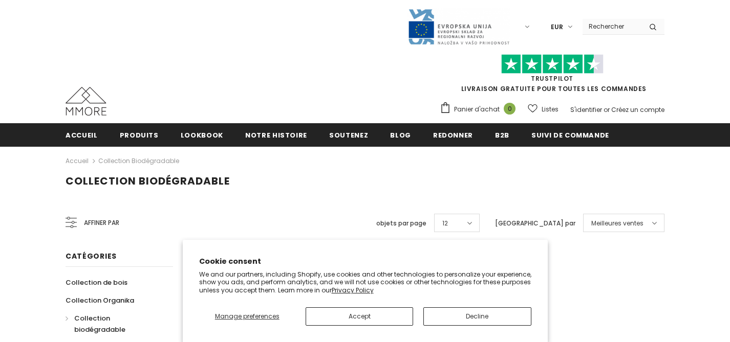 The image size is (730, 342). Describe the element at coordinates (550, 110) in the screenshot. I see `span: Listes` at that location.